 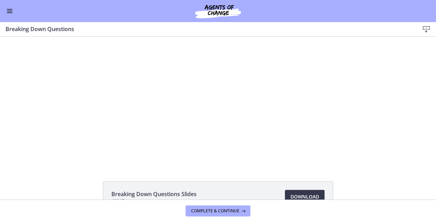 What do you see at coordinates (10, 11) in the screenshot?
I see `button: Enable menu` at bounding box center [10, 11].